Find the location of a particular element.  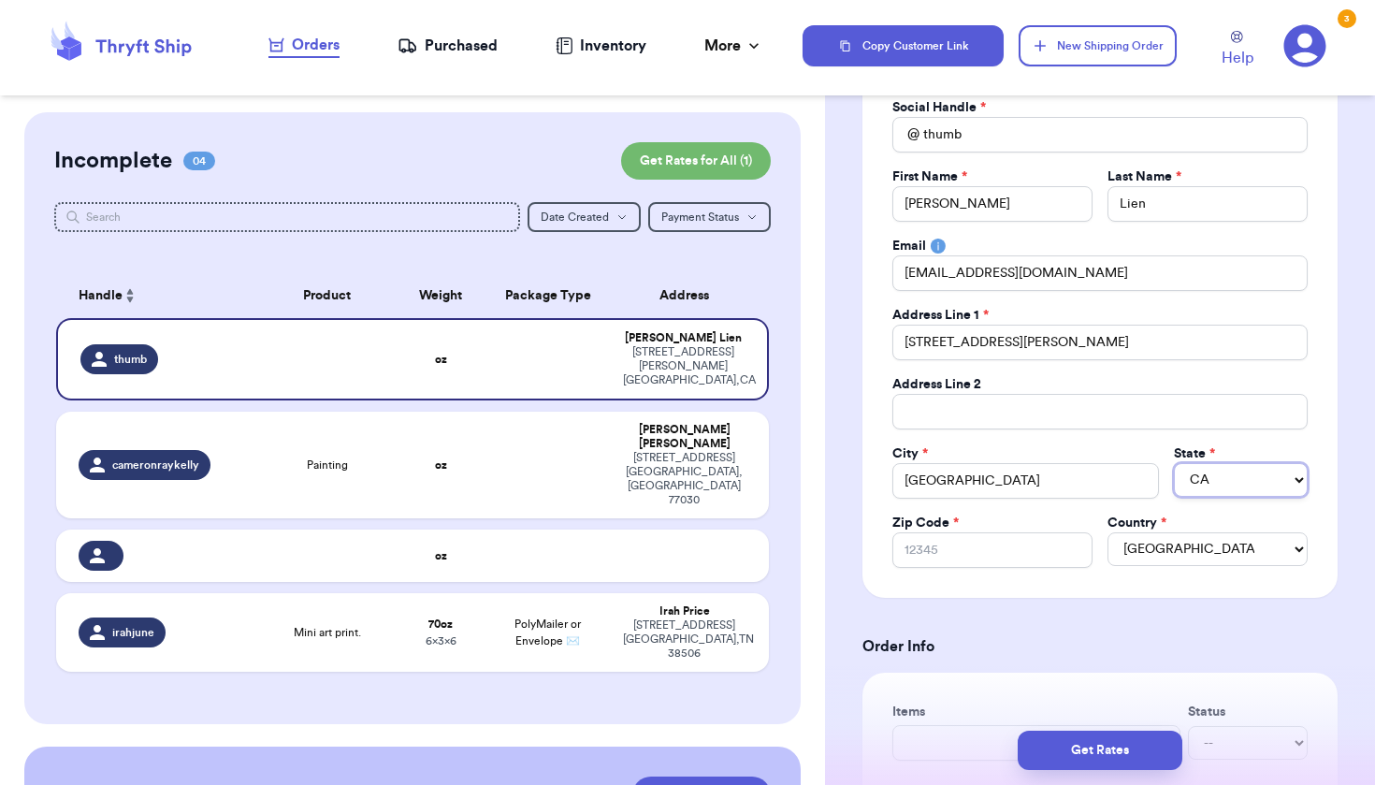

a: Inventory is located at coordinates (600, 46).